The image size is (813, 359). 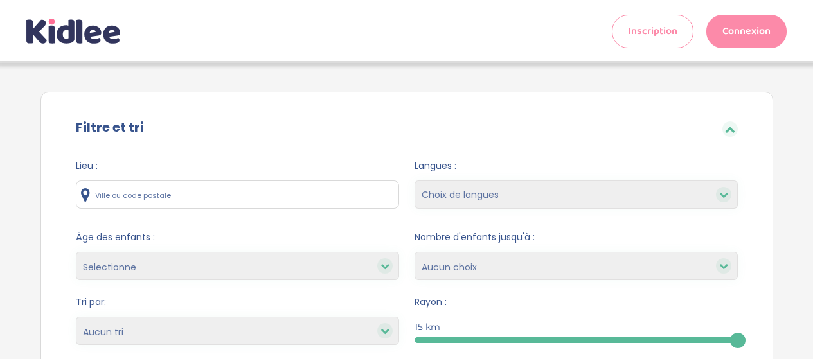 What do you see at coordinates (576, 166) in the screenshot?
I see `span: Langues :` at bounding box center [576, 166].